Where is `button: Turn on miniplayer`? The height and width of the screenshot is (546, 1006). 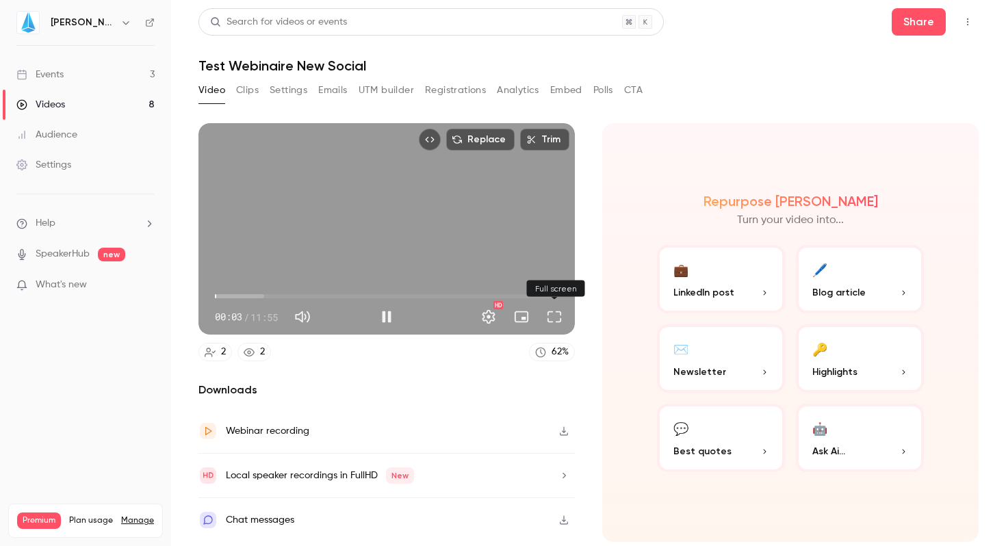
button: Turn on miniplayer is located at coordinates (521, 317).